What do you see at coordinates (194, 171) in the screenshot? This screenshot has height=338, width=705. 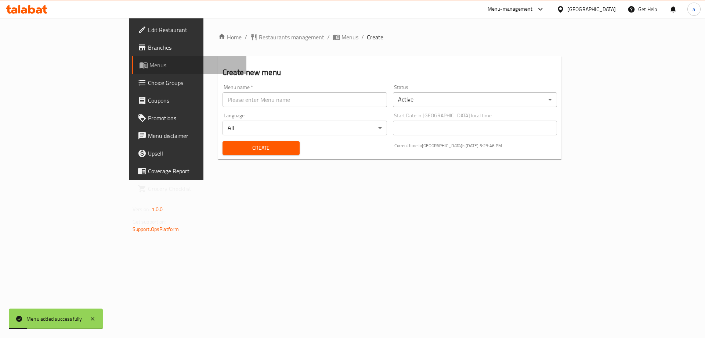 I see `span: Coverage Report` at bounding box center [194, 171].